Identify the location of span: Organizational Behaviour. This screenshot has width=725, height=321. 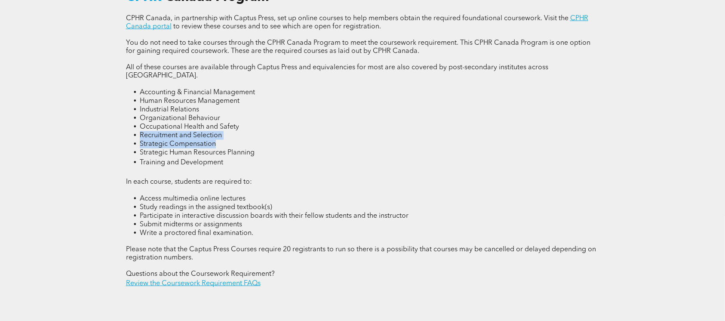
(180, 118).